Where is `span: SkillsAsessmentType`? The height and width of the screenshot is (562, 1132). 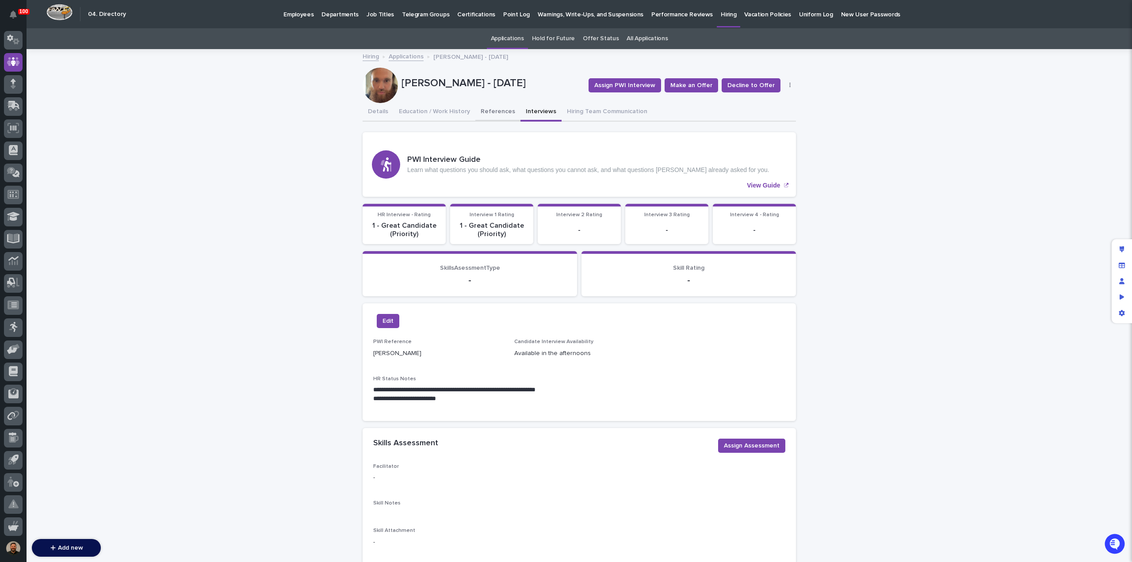
span: SkillsAsessmentType is located at coordinates (470, 268).